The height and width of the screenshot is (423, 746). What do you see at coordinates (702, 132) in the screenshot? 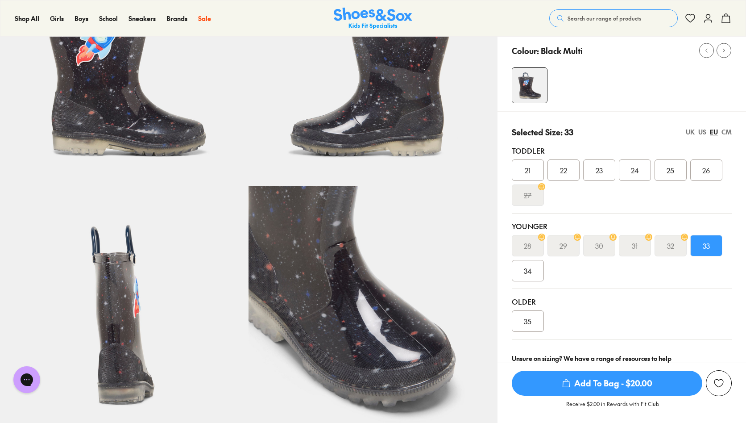
I see `div: US` at bounding box center [702, 132].